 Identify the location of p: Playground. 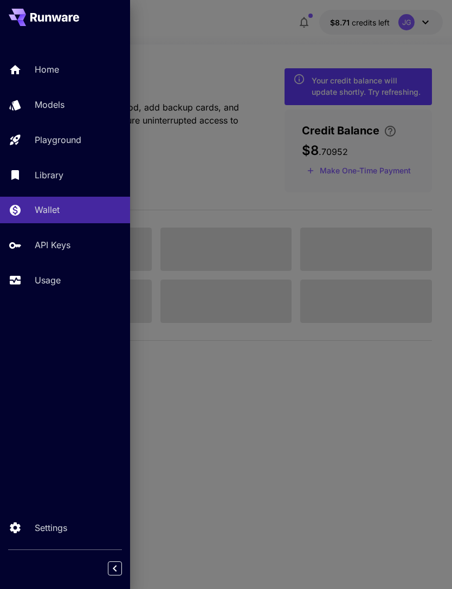
(58, 140).